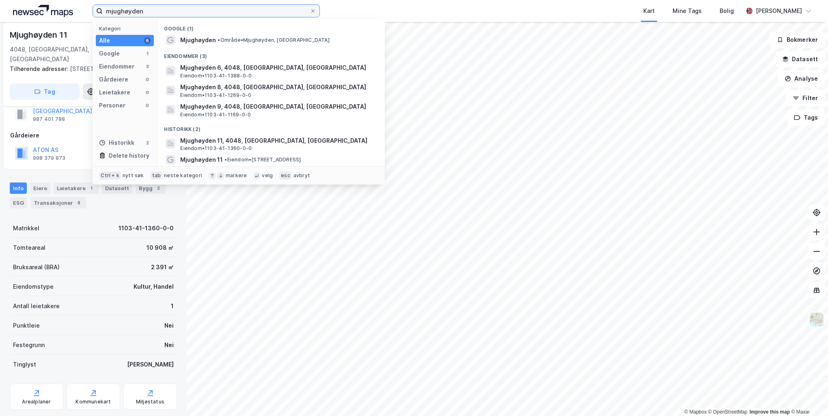  I want to click on a: Improve this map, so click(770, 412).